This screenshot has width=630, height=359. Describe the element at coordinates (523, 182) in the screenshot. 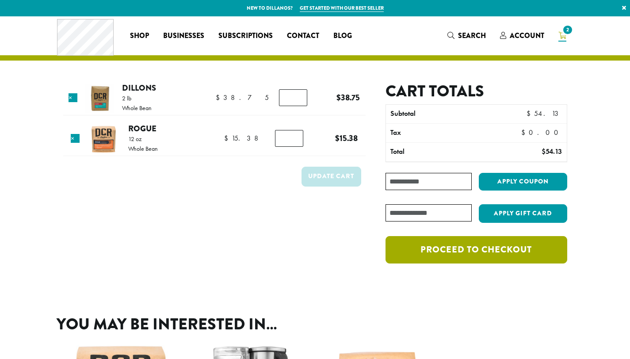

I see `button: Apply coupon` at that location.